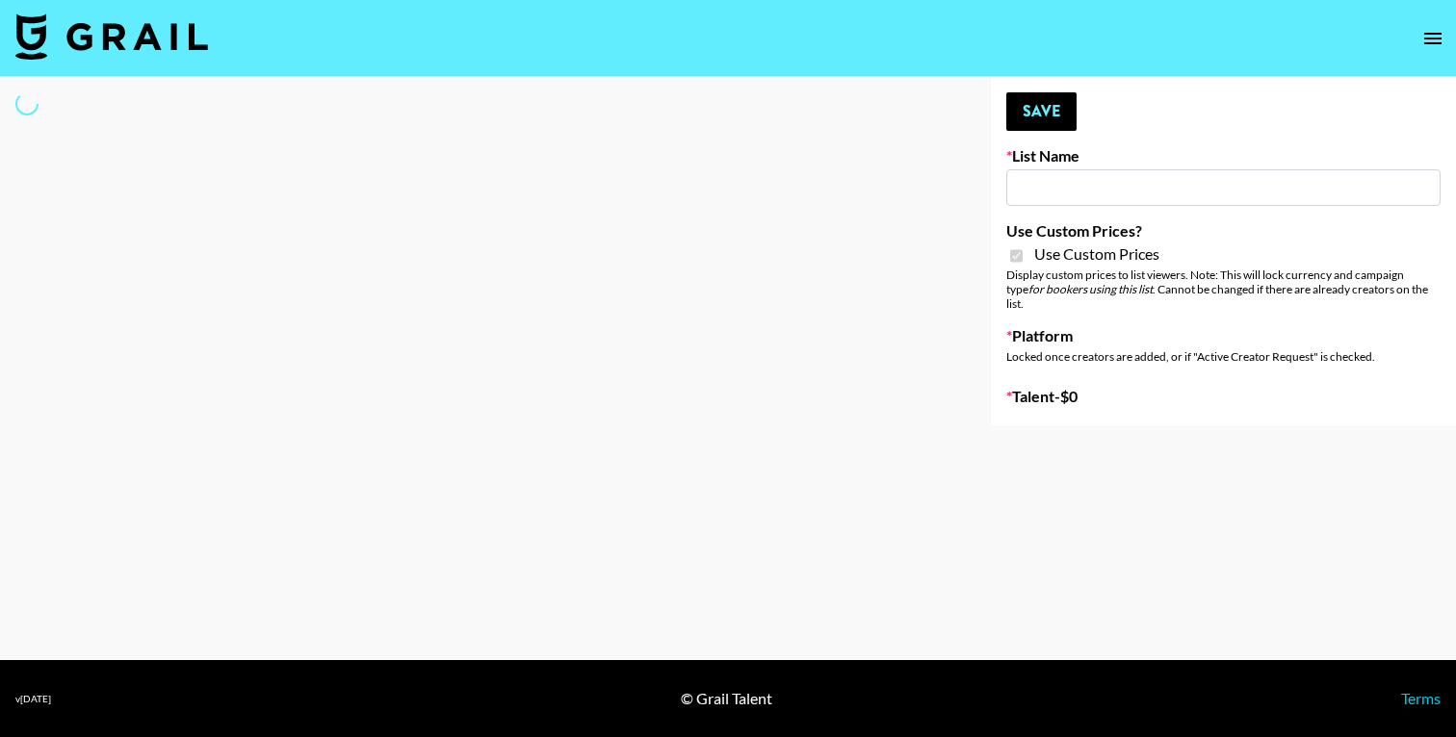 This screenshot has width=1456, height=737. Describe the element at coordinates (1420, 698) in the screenshot. I see `a: Terms` at that location.